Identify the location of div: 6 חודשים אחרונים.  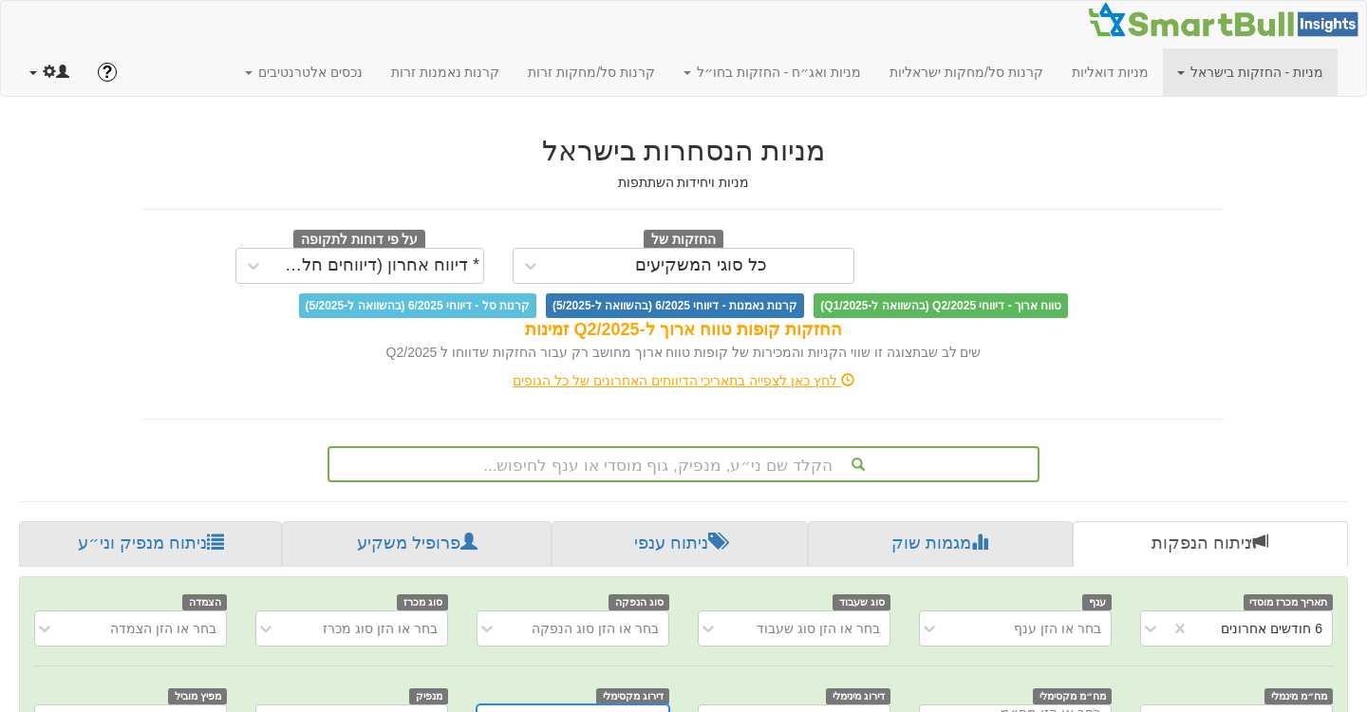
(1271, 629).